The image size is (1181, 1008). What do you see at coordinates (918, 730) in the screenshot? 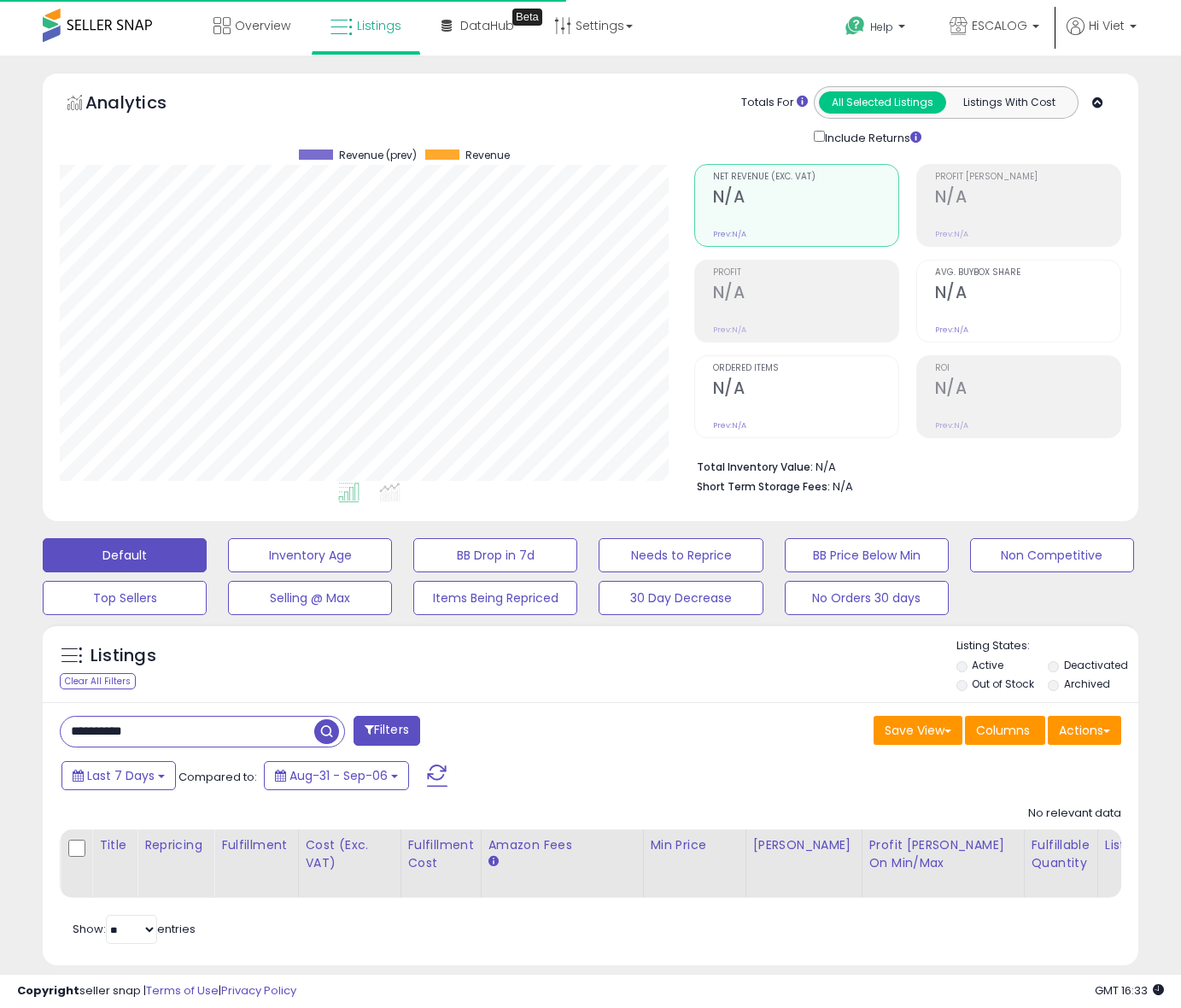
I see `button: Save View` at bounding box center [918, 730].